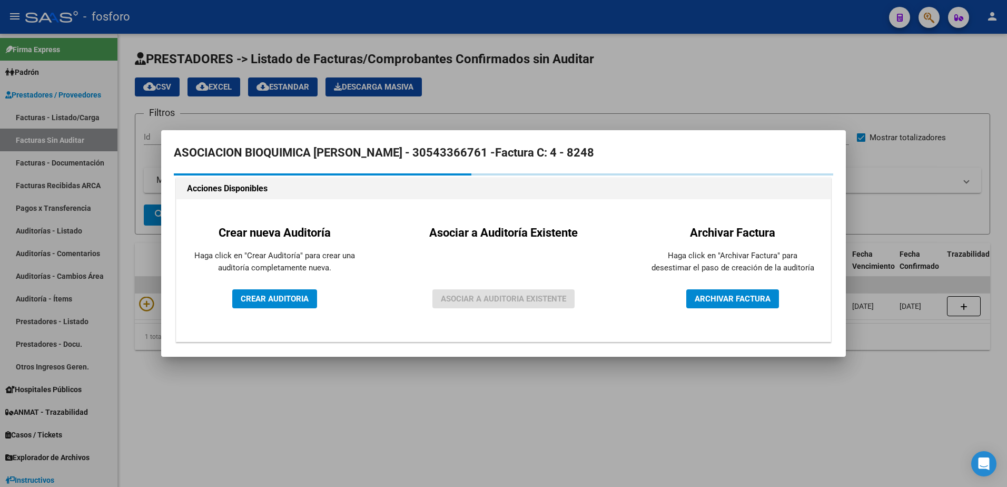 The image size is (1007, 487). I want to click on button: ASOCIAR A AUDITORIA EXISTENTE, so click(504, 299).